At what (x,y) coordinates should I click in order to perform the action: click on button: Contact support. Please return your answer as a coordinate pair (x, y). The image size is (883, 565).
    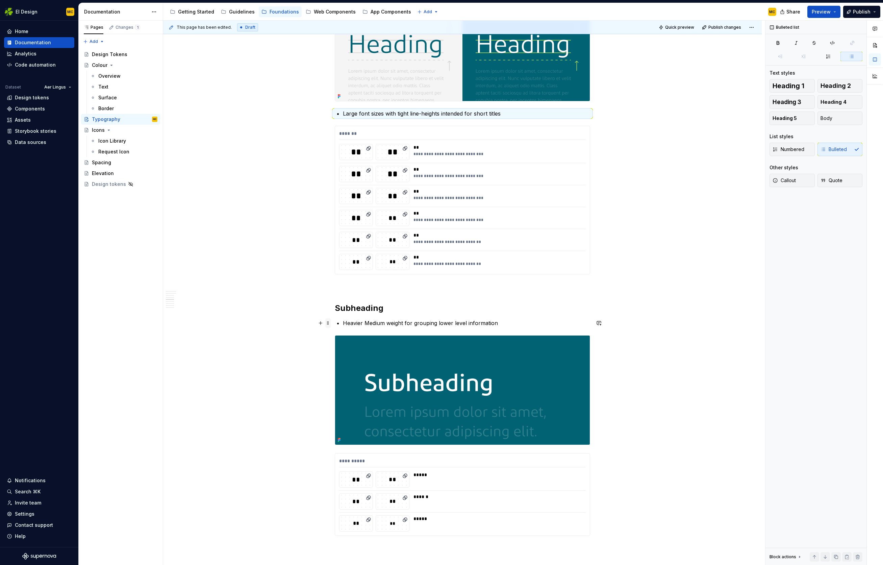
    Looking at the image, I should click on (39, 525).